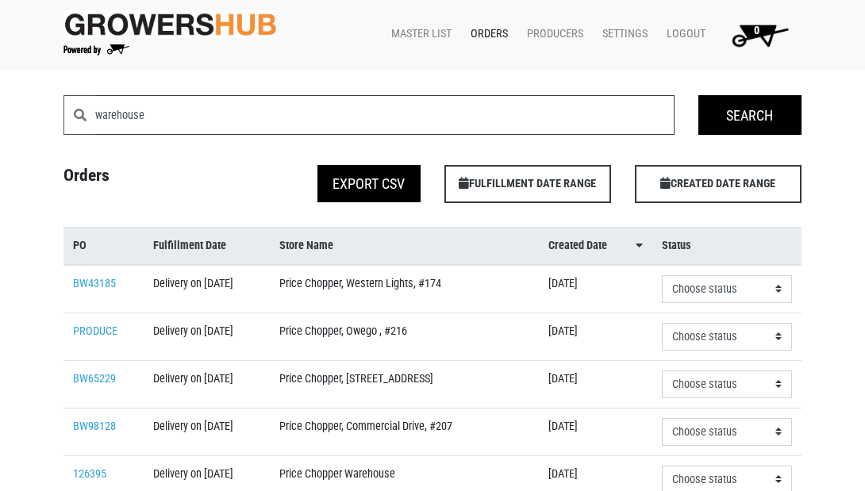 The image size is (865, 491). Describe the element at coordinates (418, 34) in the screenshot. I see `a: Master List` at that location.